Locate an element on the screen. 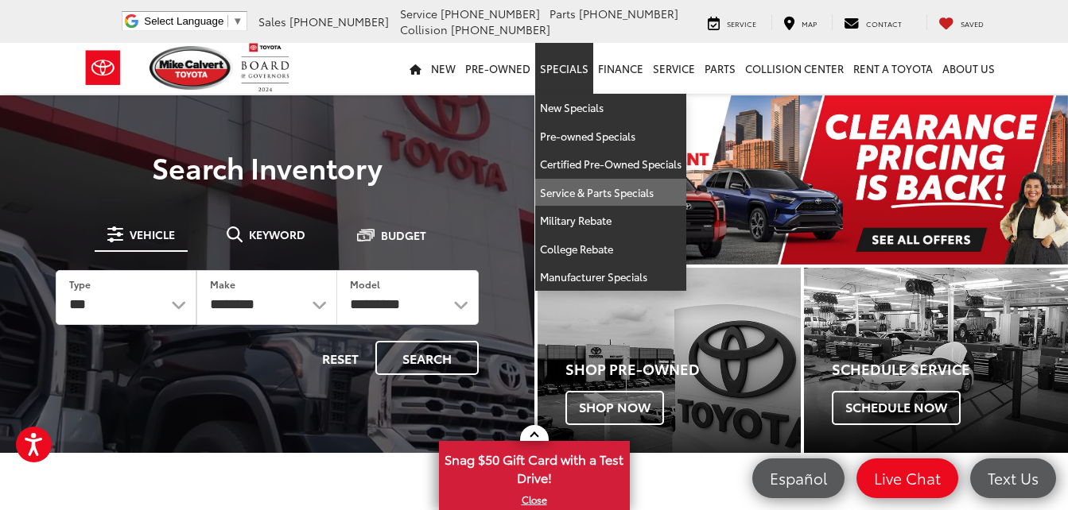 The width and height of the screenshot is (1068, 510). a: Live Chat is located at coordinates (907, 479).